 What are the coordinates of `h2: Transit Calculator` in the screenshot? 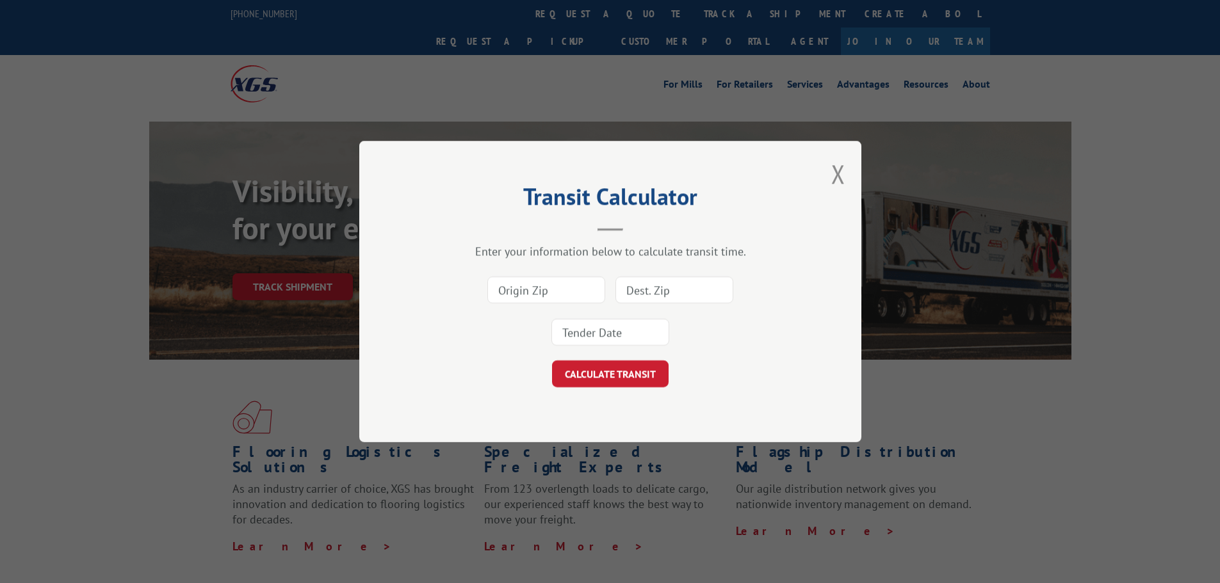 It's located at (610, 200).